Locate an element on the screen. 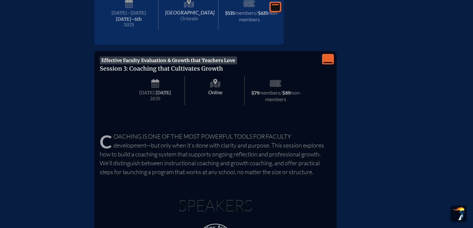 The width and height of the screenshot is (473, 228). span: Online is located at coordinates (215, 91).